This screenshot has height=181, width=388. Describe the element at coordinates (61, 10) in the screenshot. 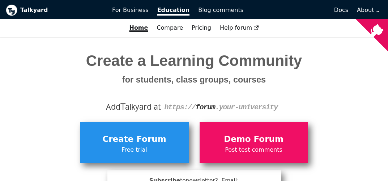

I see `b: Talkyard` at that location.